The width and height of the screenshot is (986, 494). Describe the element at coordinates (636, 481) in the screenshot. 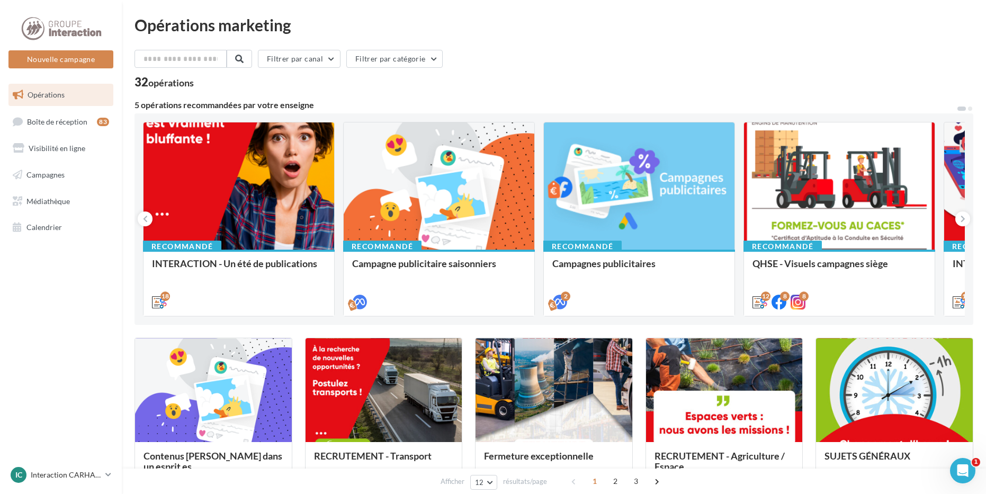

I see `span: 3` at that location.